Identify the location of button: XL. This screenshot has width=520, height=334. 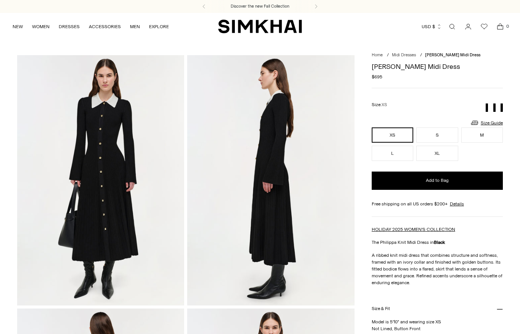
(437, 154).